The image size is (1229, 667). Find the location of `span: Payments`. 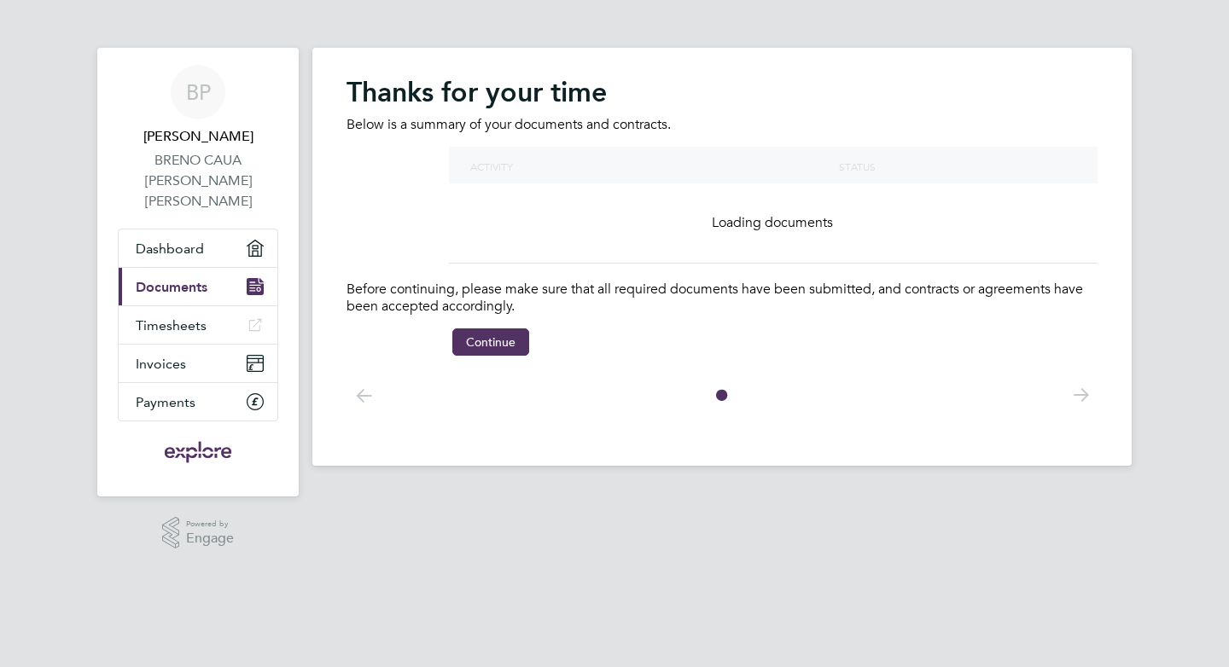

span: Payments is located at coordinates (166, 402).